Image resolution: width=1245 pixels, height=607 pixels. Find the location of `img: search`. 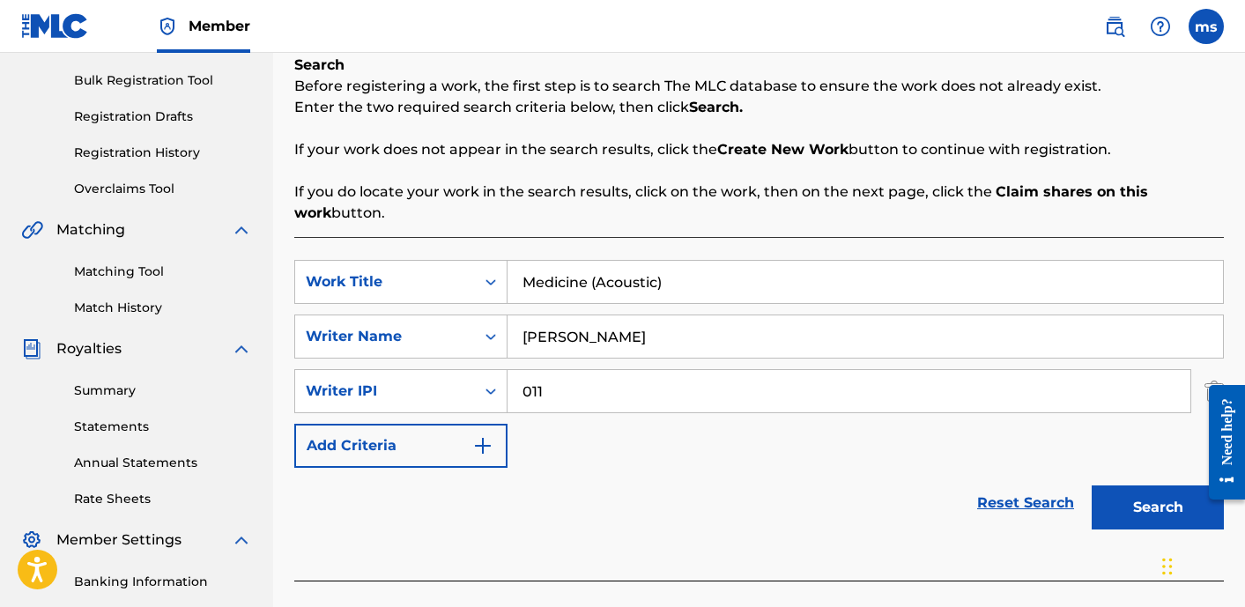

img: search is located at coordinates (1115, 26).